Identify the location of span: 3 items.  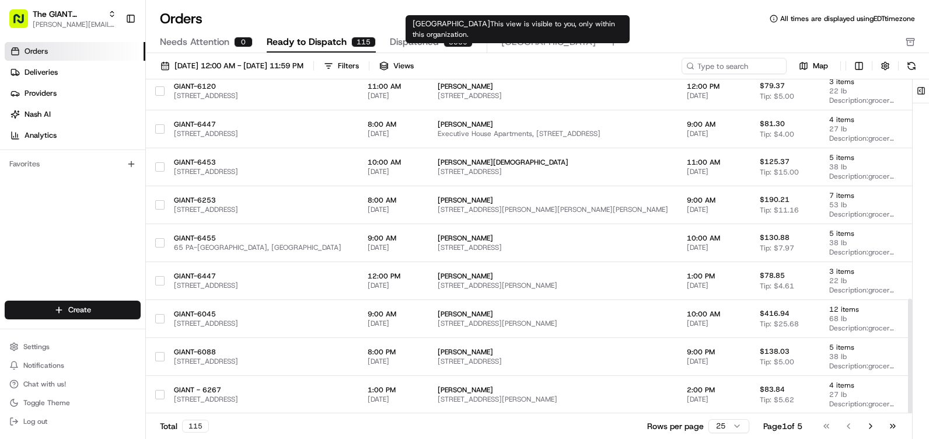
(861, 271).